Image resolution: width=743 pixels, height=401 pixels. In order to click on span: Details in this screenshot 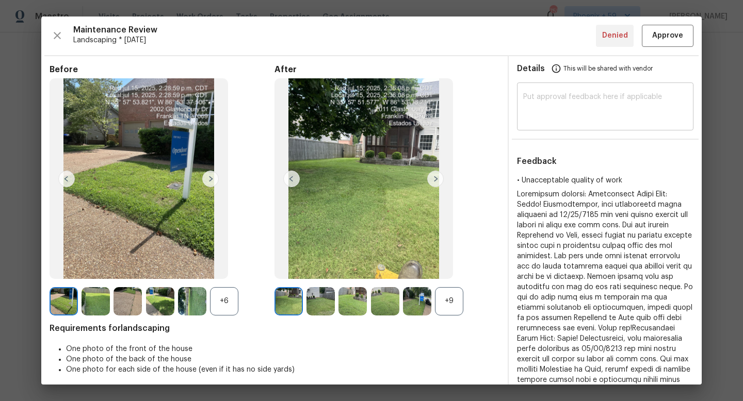, I will do `click(531, 69)`.